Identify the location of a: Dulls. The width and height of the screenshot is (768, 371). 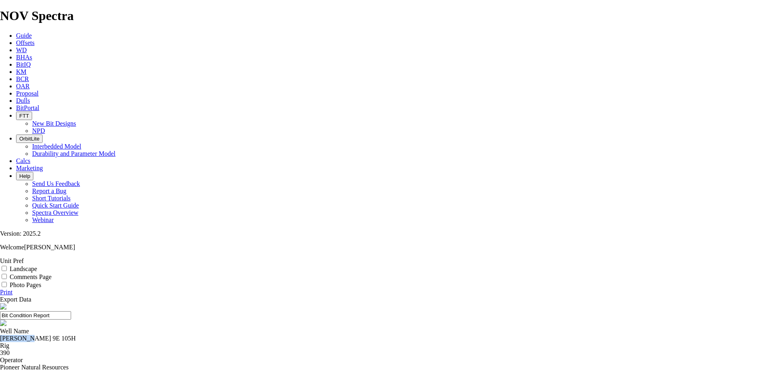
(23, 100).